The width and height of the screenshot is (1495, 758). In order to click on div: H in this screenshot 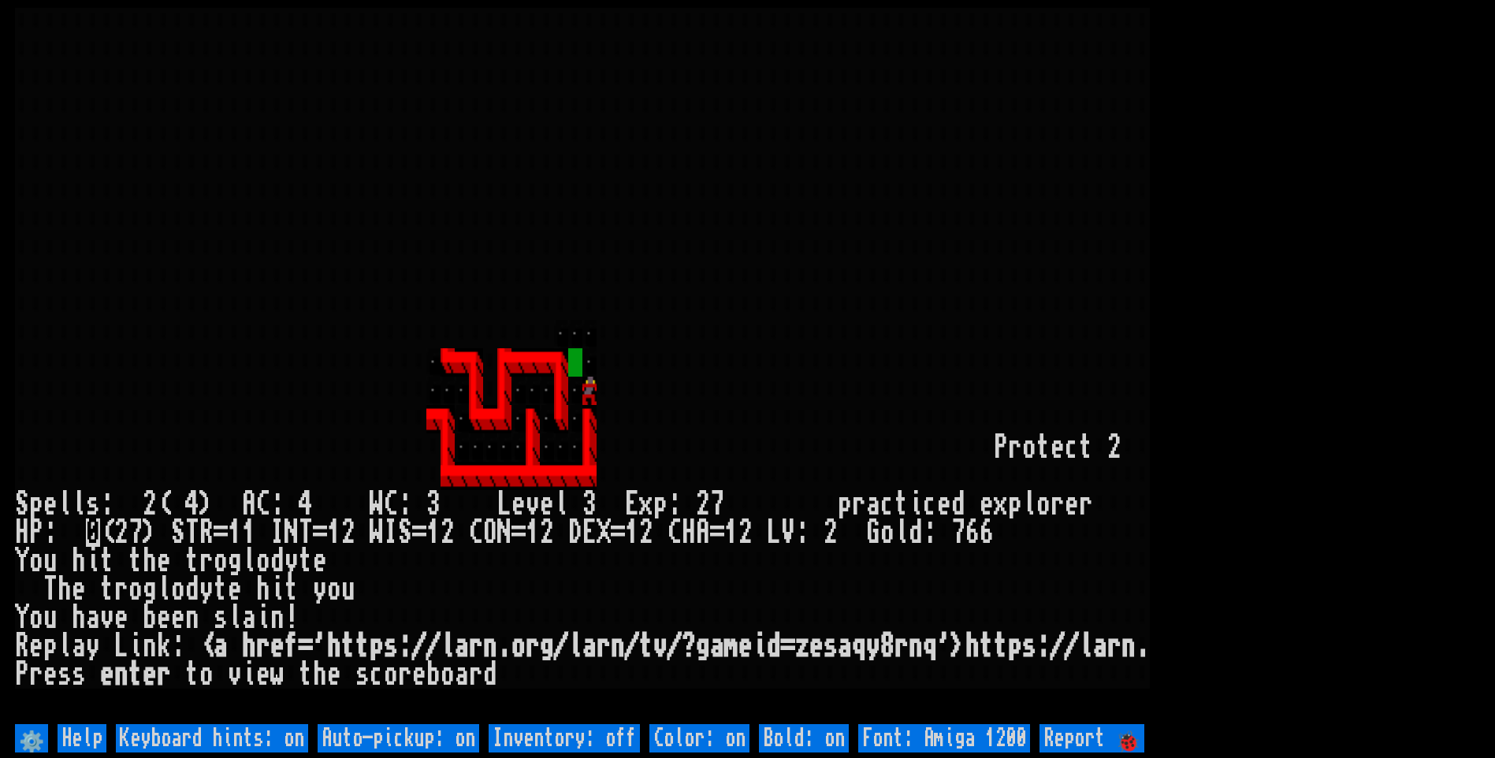, I will do `click(689, 533)`.